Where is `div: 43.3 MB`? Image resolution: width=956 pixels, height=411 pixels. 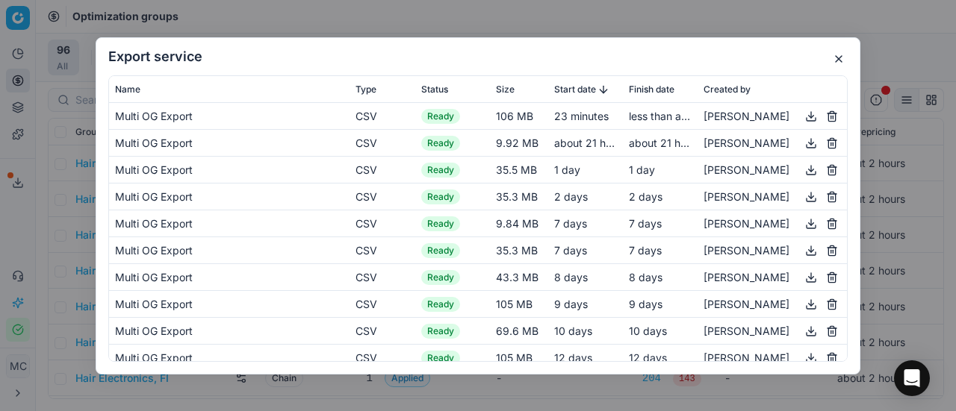 div: 43.3 MB is located at coordinates (519, 277).